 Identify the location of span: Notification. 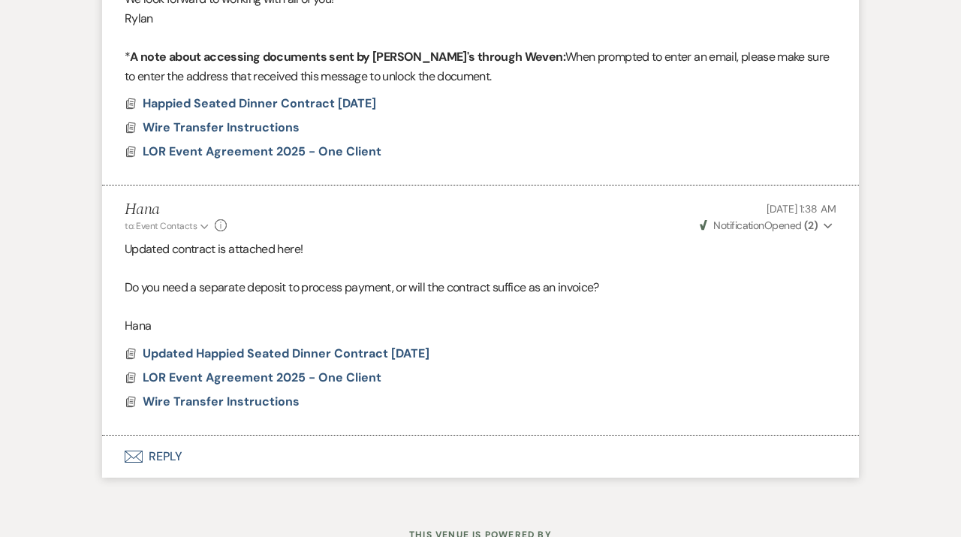
(738, 225).